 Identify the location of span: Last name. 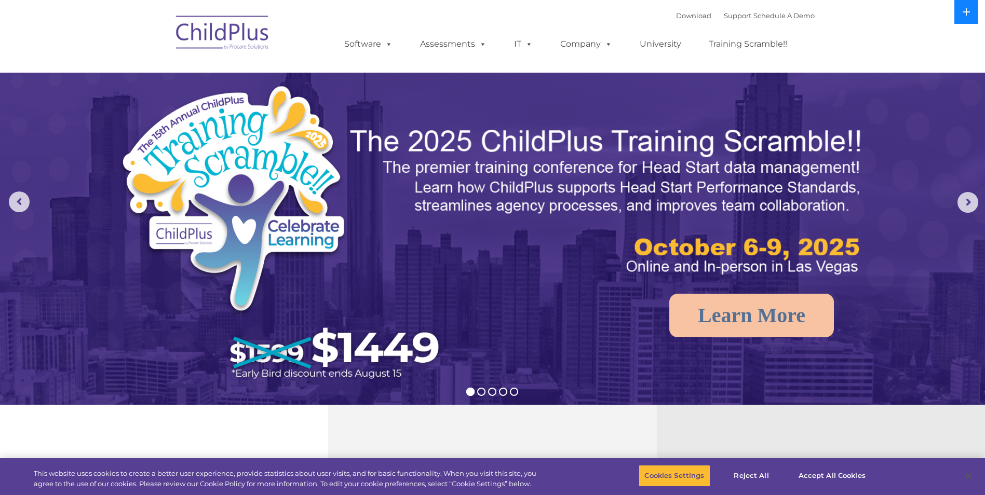
(160, 72).